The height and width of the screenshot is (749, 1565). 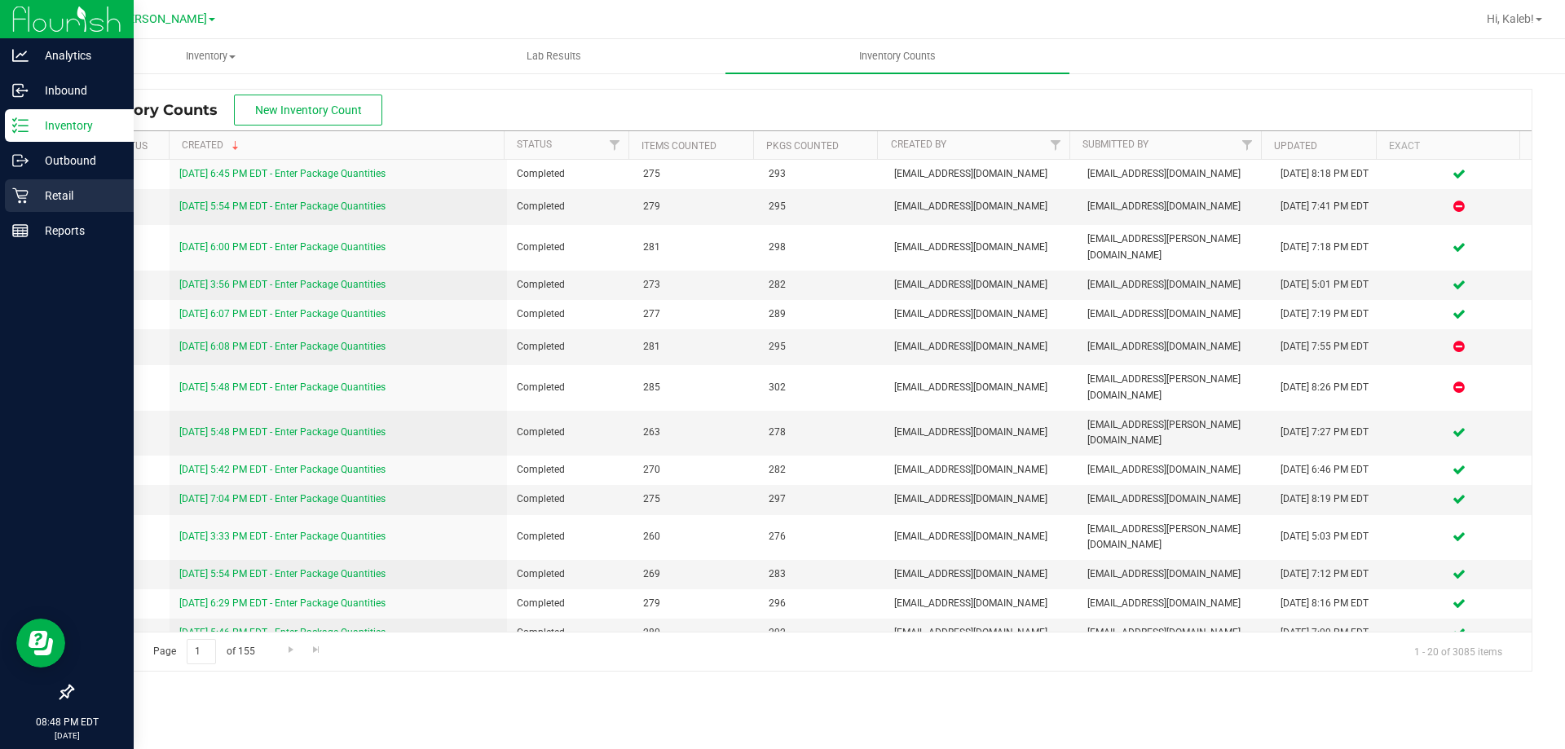 What do you see at coordinates (67, 722) in the screenshot?
I see `p: 08:48 PM EDT` at bounding box center [67, 722].